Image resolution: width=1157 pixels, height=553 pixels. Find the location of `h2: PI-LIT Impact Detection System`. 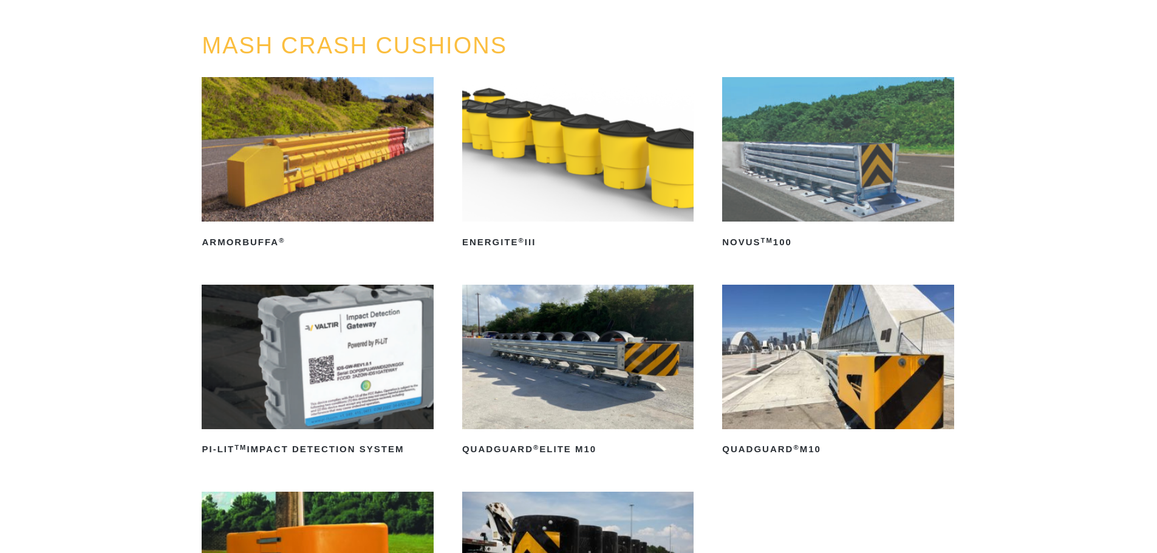

h2: PI-LIT Impact Detection System is located at coordinates (317, 450).